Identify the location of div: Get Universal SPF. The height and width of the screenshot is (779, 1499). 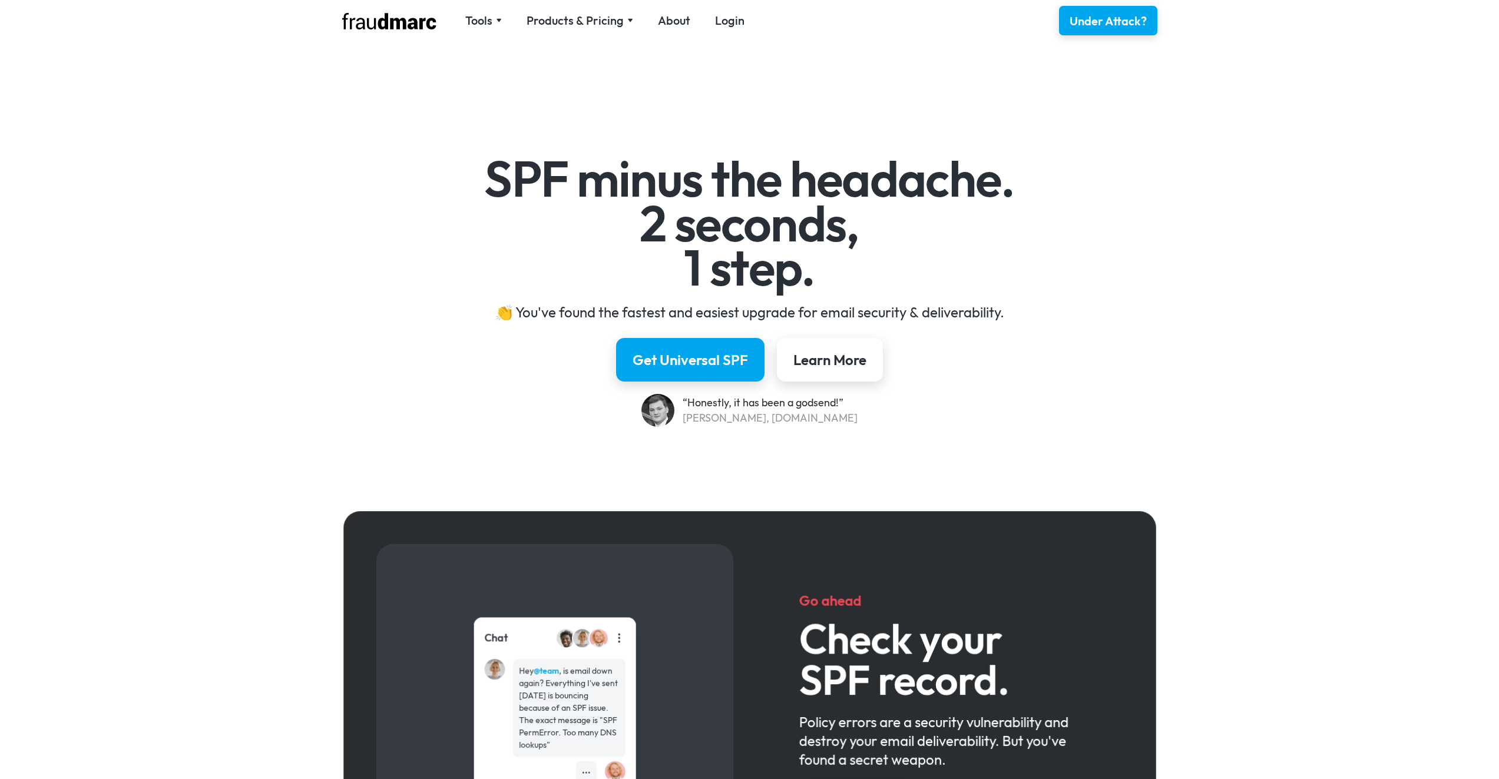
(690, 360).